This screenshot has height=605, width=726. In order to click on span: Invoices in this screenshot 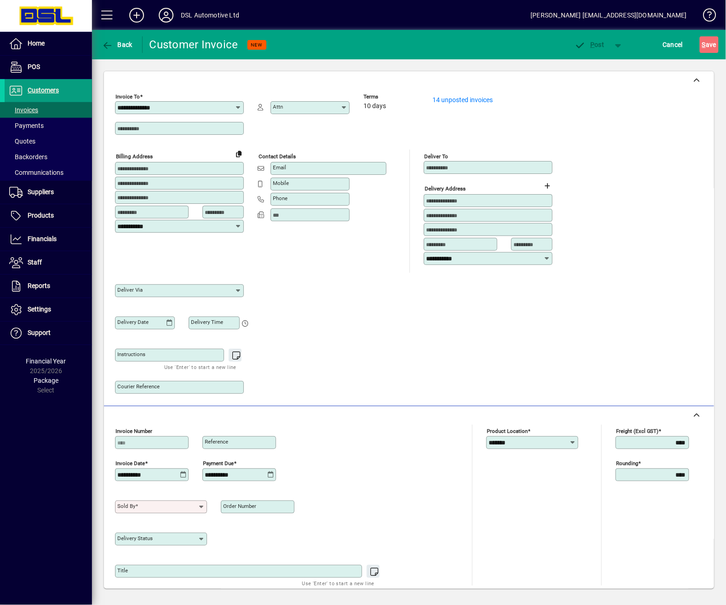, I will do `click(23, 110)`.